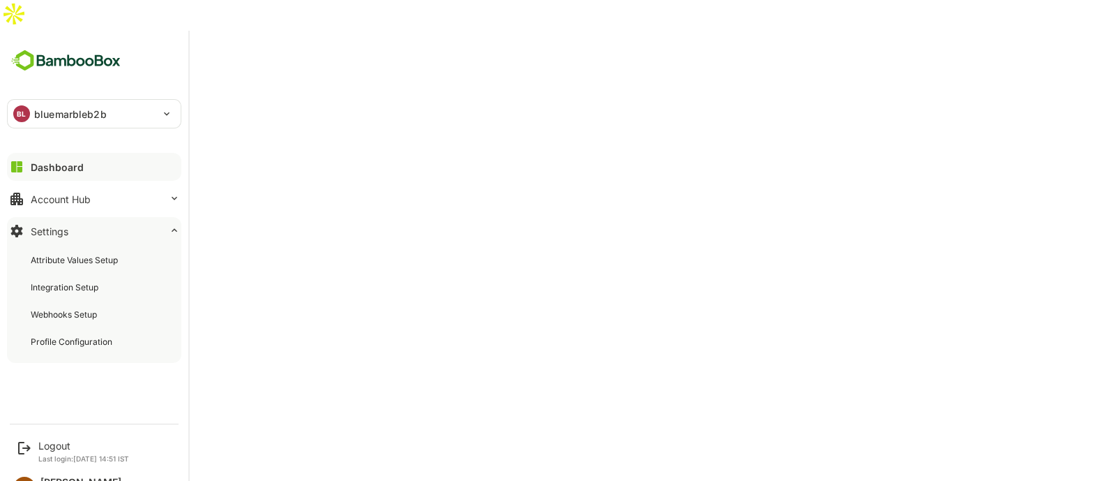 The width and height of the screenshot is (1116, 481). Describe the element at coordinates (57, 167) in the screenshot. I see `div: Dashboard` at that location.